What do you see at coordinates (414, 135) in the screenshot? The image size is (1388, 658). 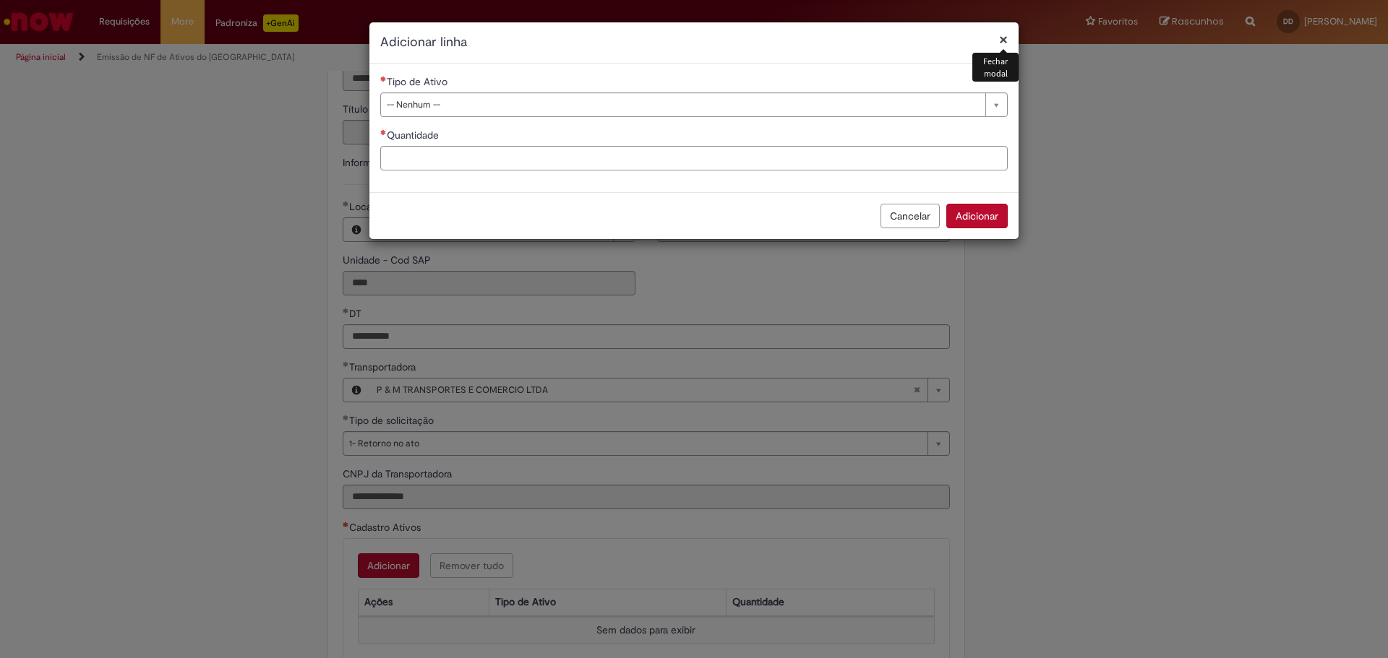 I see `span: Quantidade` at bounding box center [414, 135].